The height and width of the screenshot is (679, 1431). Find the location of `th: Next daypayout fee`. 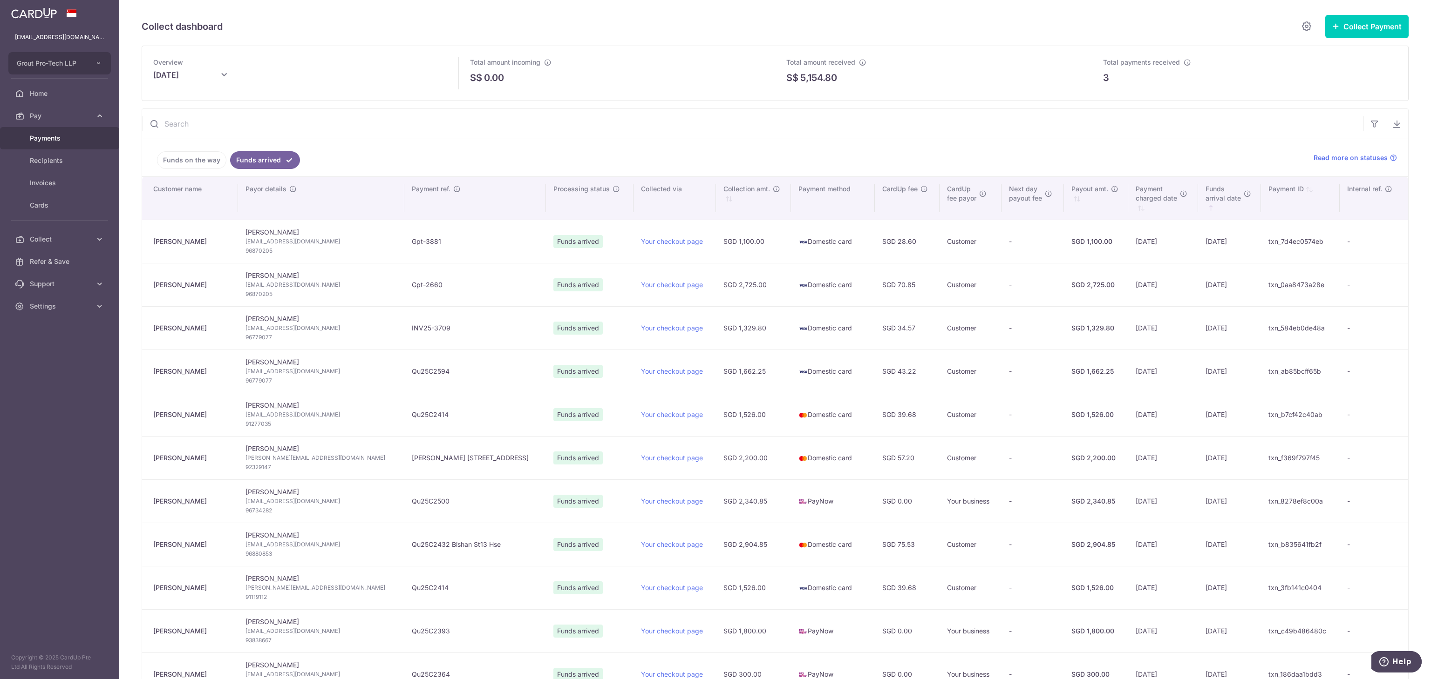

th: Next daypayout fee is located at coordinates (1032, 198).